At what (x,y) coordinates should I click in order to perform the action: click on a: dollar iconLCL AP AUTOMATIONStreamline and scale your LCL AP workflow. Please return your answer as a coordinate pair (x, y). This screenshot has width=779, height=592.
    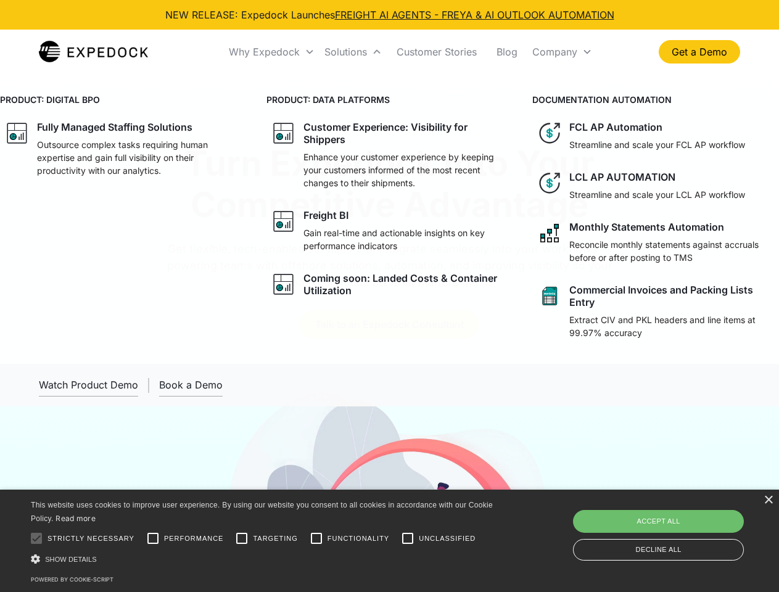
    Looking at the image, I should click on (655, 186).